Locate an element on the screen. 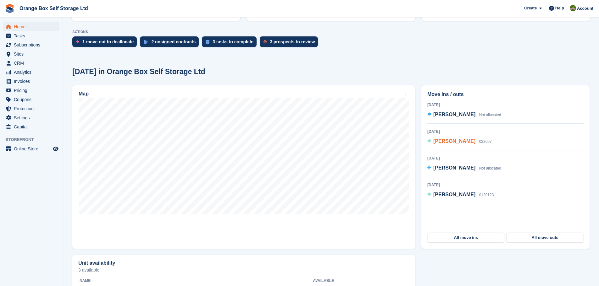 This screenshot has width=599, height=286. a: 3 tasks to complete is located at coordinates (231, 43).